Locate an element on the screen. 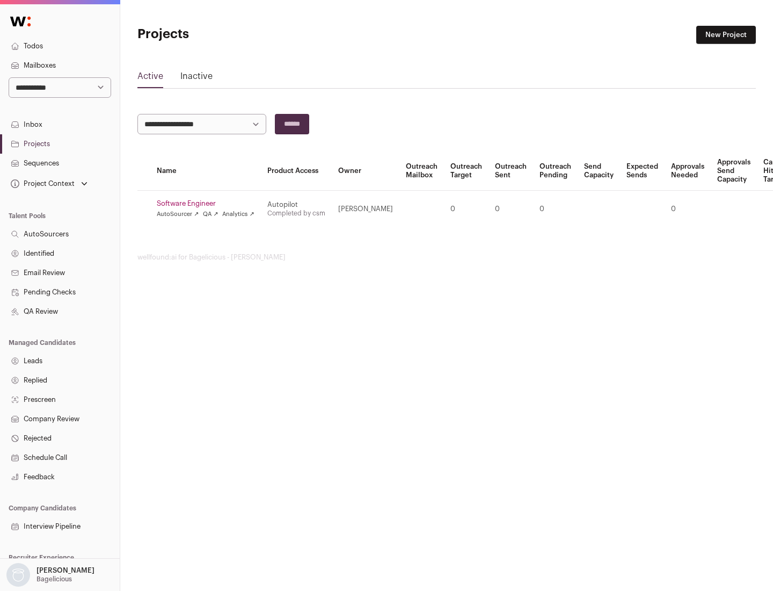  th: Expected Sends is located at coordinates (642, 171).